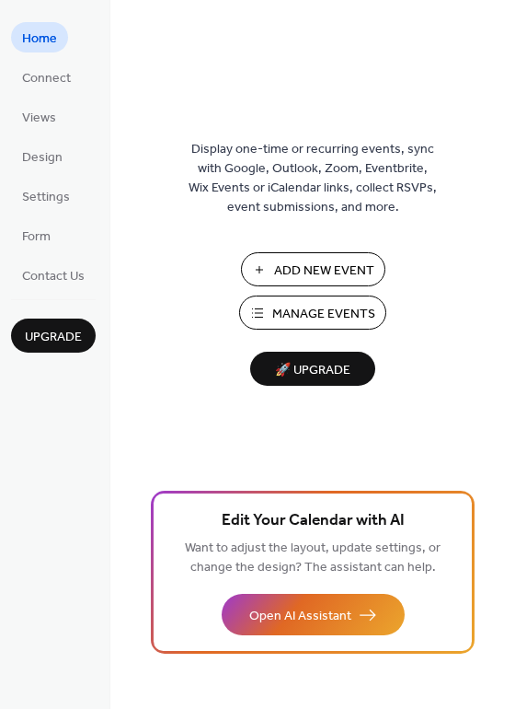 The height and width of the screenshot is (709, 515). What do you see at coordinates (53, 335) in the screenshot?
I see `button: Upgrade` at bounding box center [53, 335].